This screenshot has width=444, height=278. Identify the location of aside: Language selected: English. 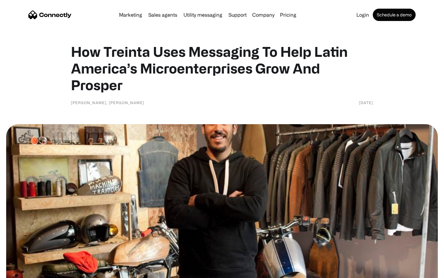
(22, 271).